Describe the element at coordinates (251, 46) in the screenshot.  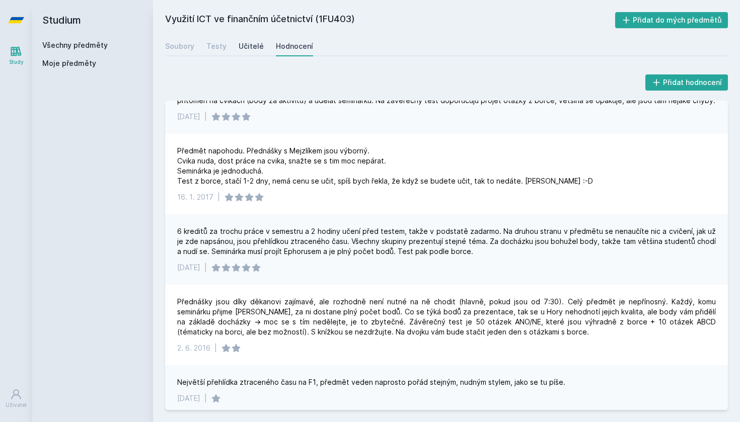
I see `a: Učitelé` at that location.